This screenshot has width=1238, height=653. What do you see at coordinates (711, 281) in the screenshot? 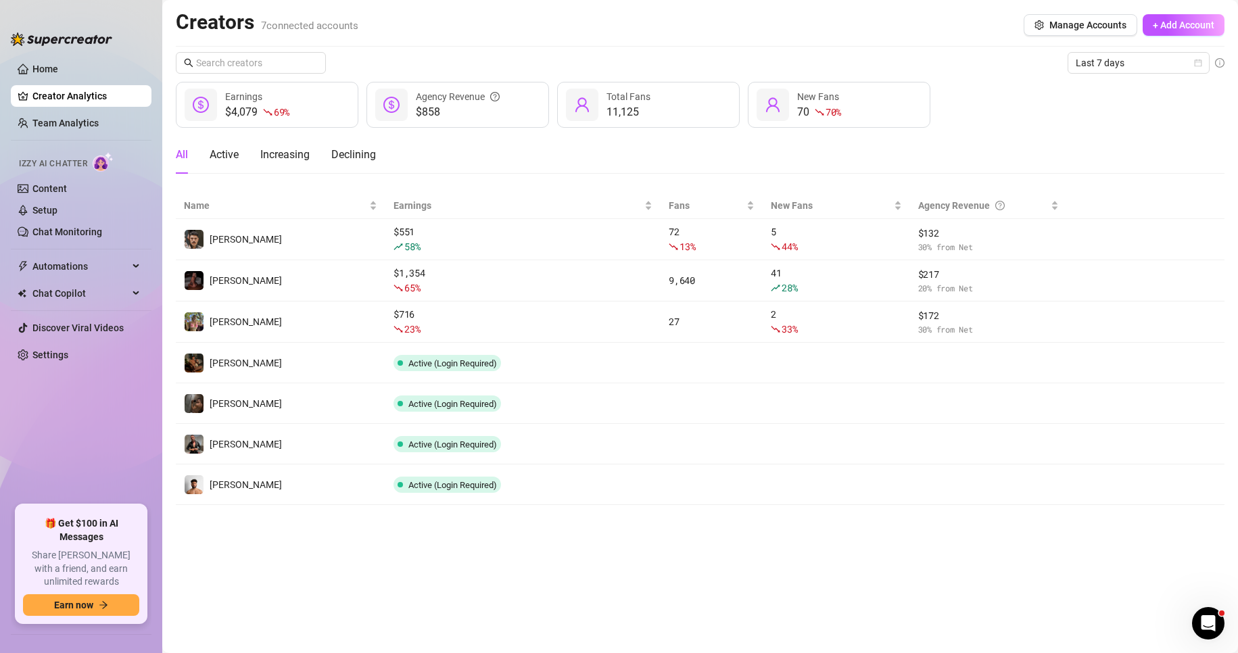
I see `div: 9,640` at bounding box center [711, 281].